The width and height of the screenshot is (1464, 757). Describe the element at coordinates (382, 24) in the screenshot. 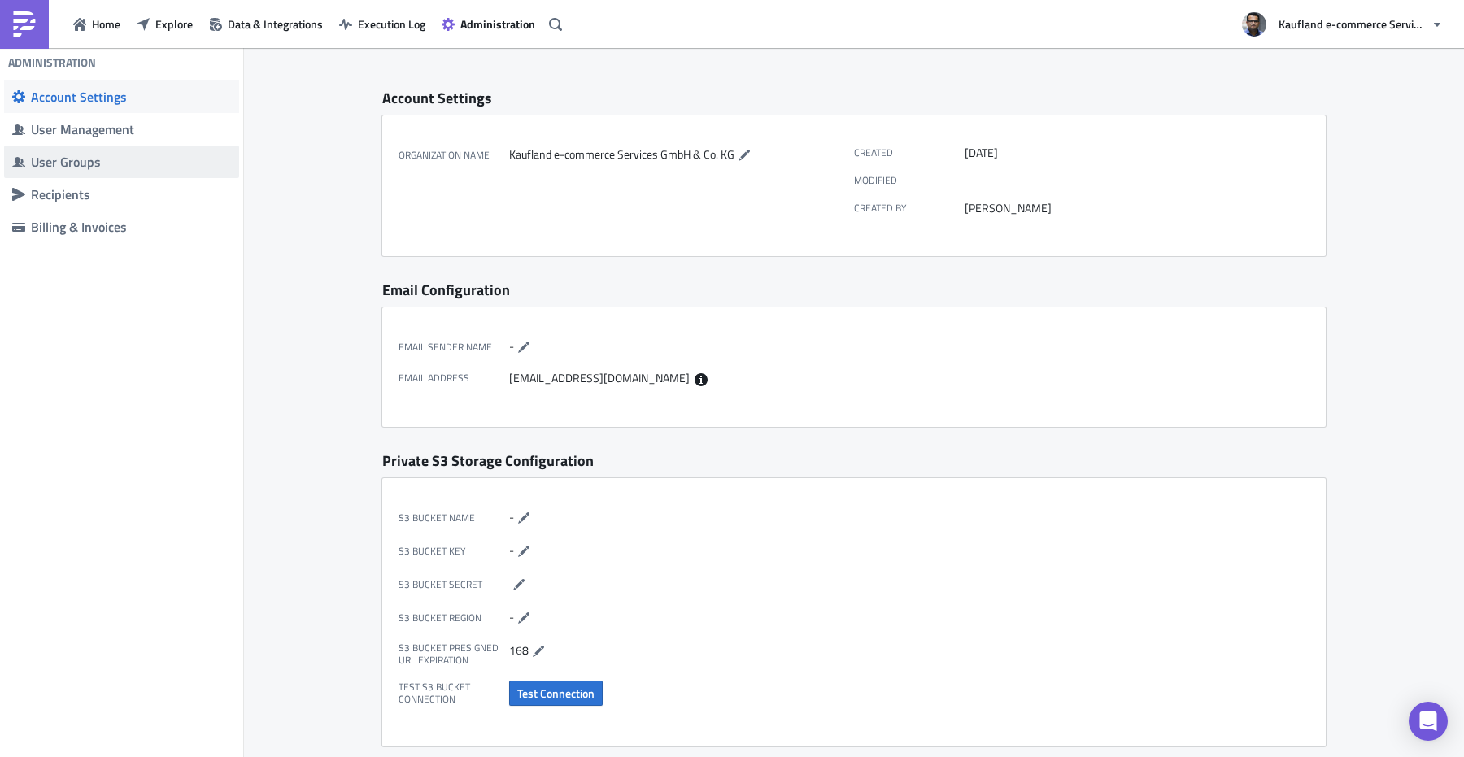

I see `button: Execution Log` at that location.